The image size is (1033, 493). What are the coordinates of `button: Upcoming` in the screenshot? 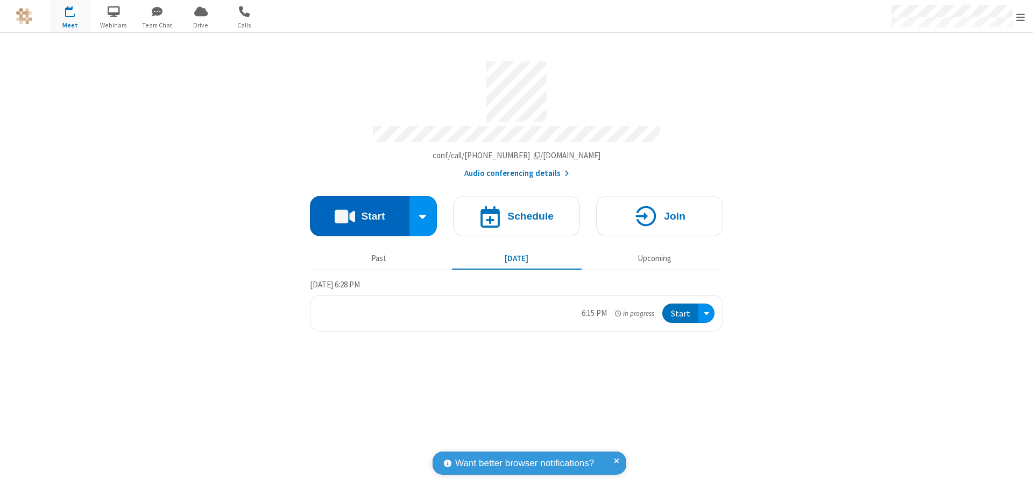 It's located at (654, 258).